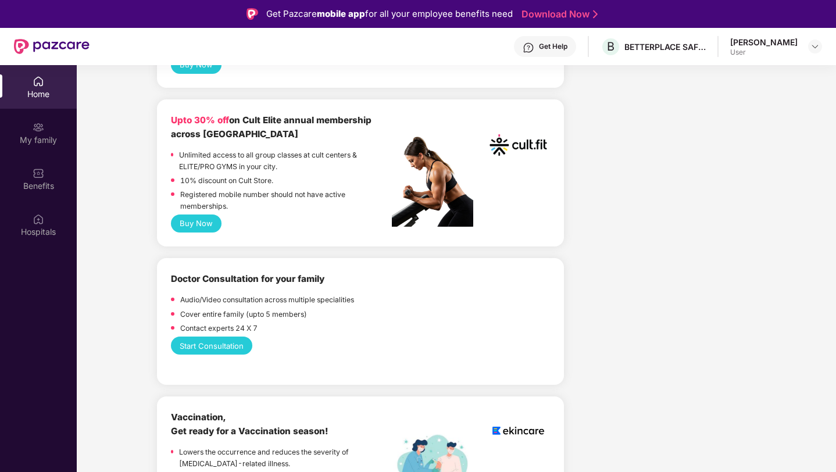 Image resolution: width=836 pixels, height=472 pixels. What do you see at coordinates (285, 160) in the screenshot?
I see `p: Unlimited access to all group classes at cult centers & ELITE/PRO GYMS in your city.` at bounding box center [285, 160].